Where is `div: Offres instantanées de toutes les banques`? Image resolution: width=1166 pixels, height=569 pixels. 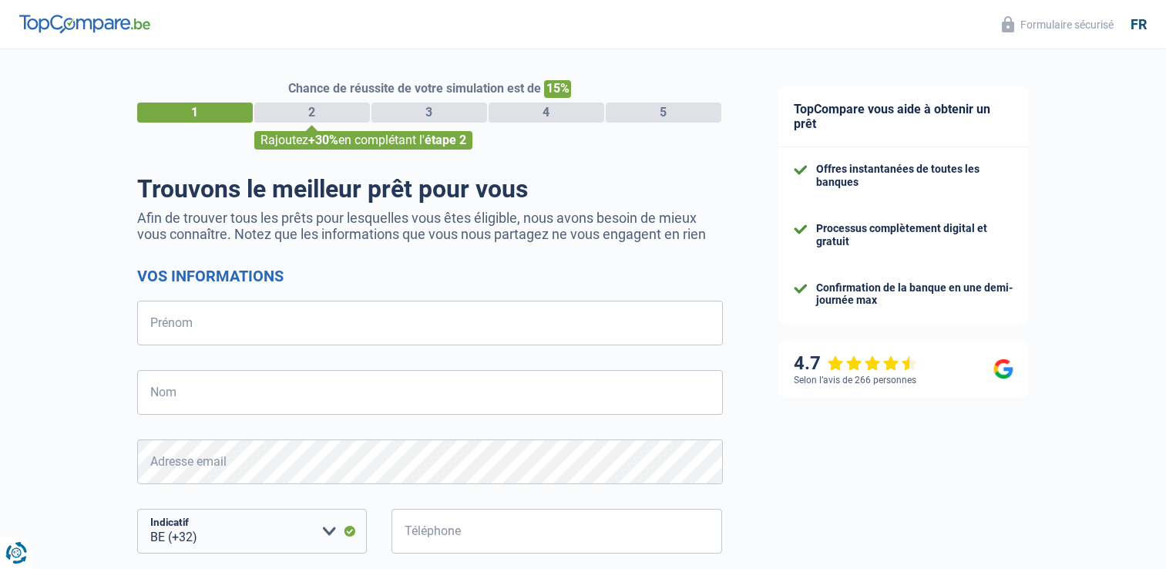
div: Offres instantanées de toutes les banques is located at coordinates (915, 176).